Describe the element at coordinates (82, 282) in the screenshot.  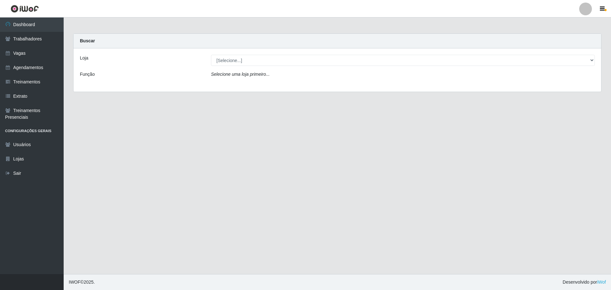
I see `span: © 2025 .` at that location.